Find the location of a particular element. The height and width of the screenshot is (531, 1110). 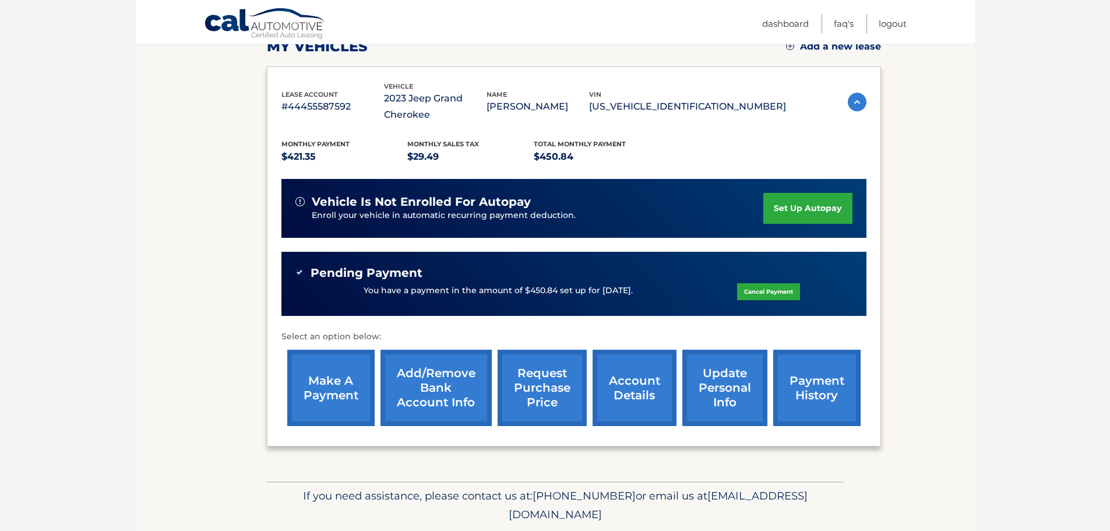

a: Cancel Payment is located at coordinates (769, 291).